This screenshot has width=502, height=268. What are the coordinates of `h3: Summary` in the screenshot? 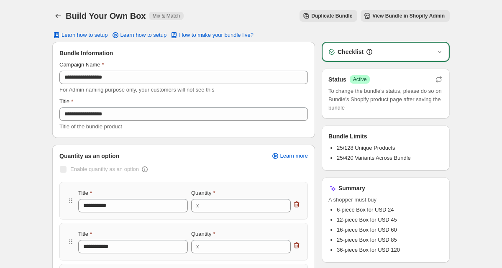 It's located at (352, 188).